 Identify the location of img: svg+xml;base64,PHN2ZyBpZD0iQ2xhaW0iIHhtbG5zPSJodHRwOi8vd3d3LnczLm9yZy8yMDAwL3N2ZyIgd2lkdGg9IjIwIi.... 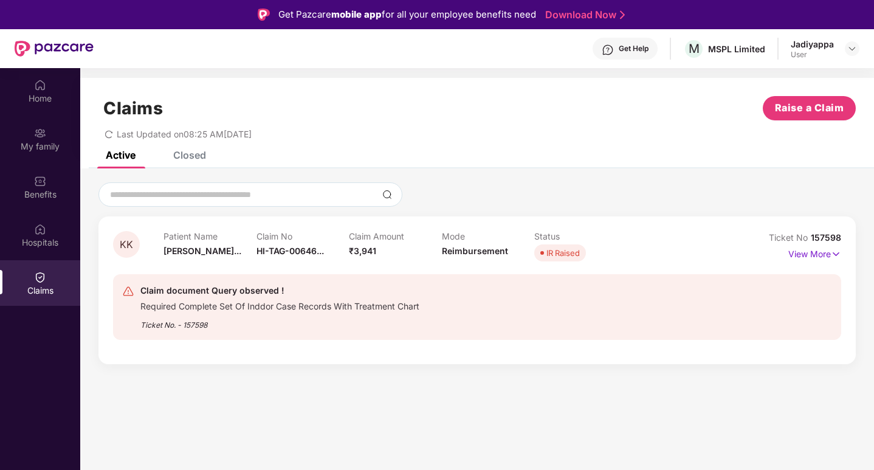
(40, 277).